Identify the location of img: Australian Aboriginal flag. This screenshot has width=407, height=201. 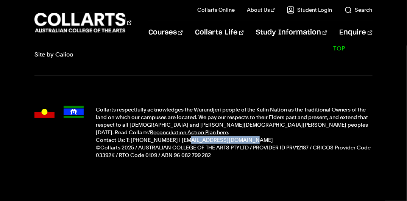
(44, 112).